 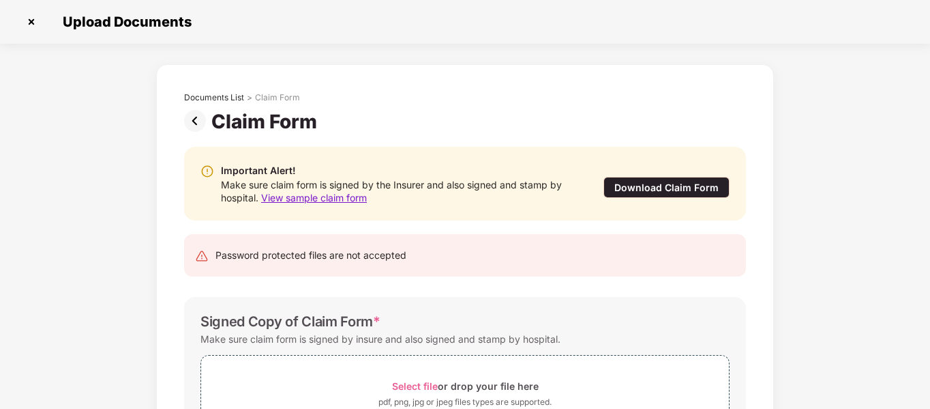 What do you see at coordinates (207, 171) in the screenshot?
I see `img: svg+xml;base64,PHN2ZyBpZD0iV2FybmluZ18tXzIweDIwIiBkYXRhLW5hbWU9Ildhcm5pbmcgLSAyMHgyMCIgeG1sbnM9Im...` at bounding box center [207, 171].